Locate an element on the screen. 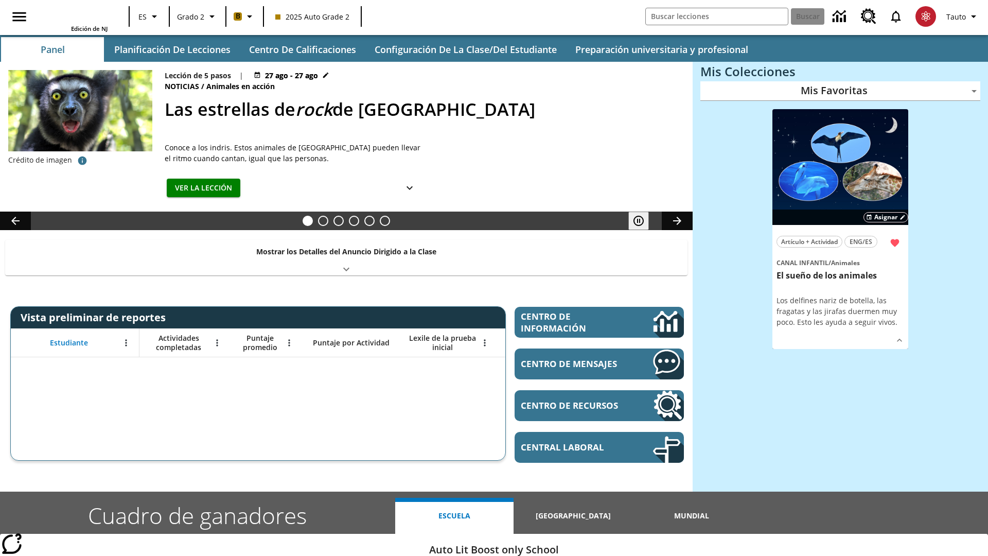 This screenshot has height=556, width=988. button: Escoja un nuevo avatar is located at coordinates (926, 16).